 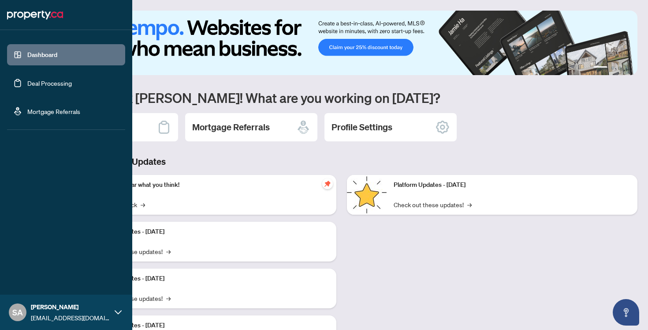 What do you see at coordinates (49, 83) in the screenshot?
I see `a: Deal Processing` at bounding box center [49, 83].